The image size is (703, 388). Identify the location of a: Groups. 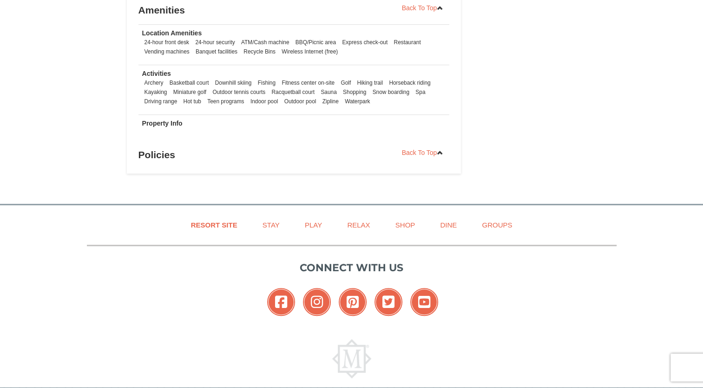
(497, 224).